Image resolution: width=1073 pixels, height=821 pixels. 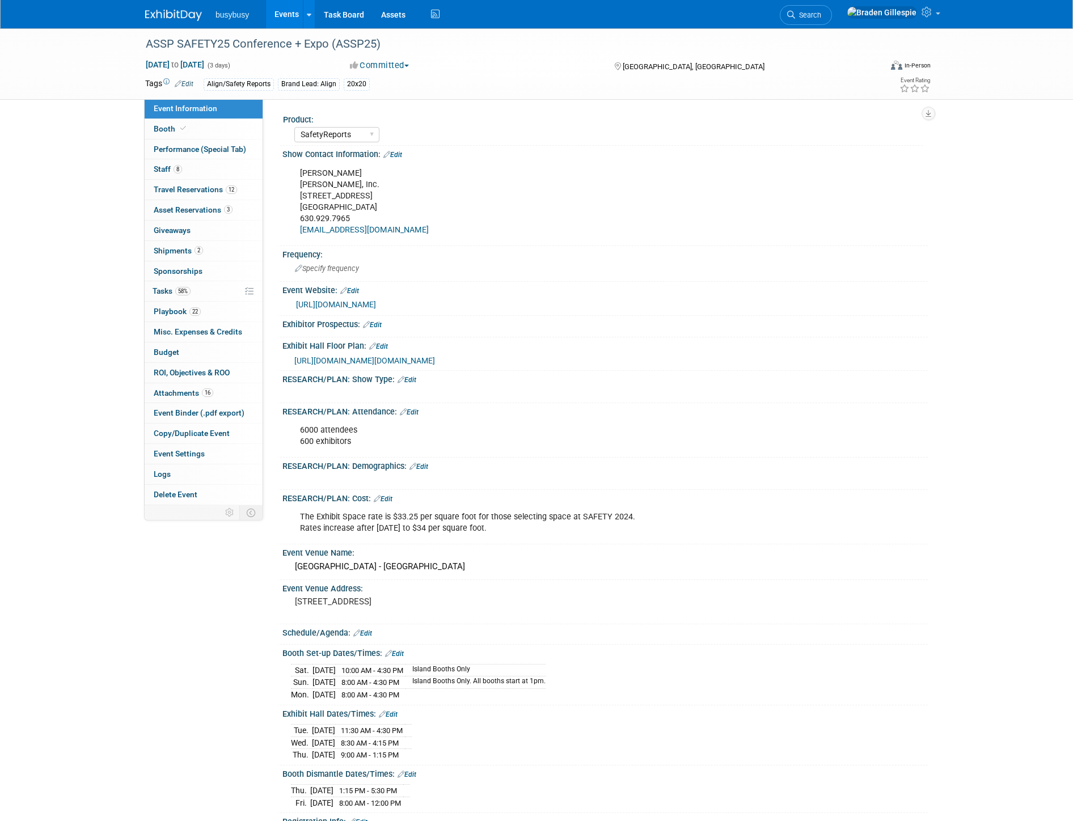 I want to click on div: Event Rating, so click(x=914, y=80).